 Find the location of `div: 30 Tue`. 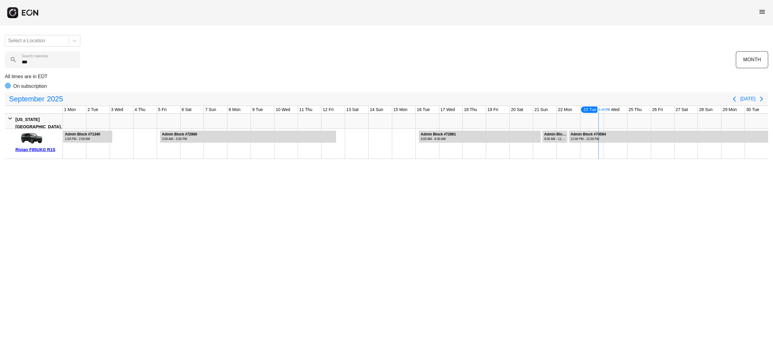

div: 30 Tue is located at coordinates (752, 110).